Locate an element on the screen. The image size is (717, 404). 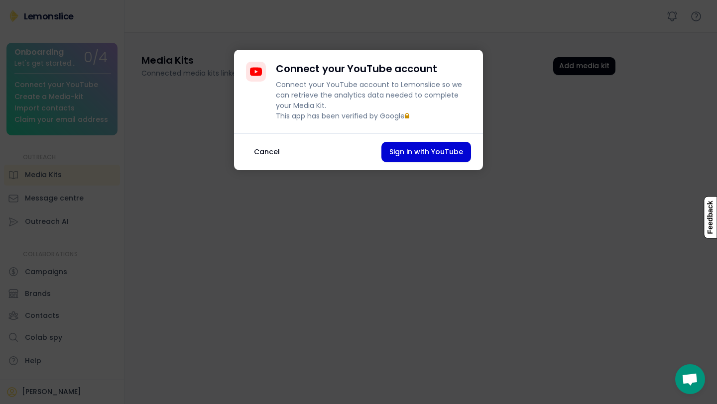
h4: Connect your YouTube account is located at coordinates (356, 69).